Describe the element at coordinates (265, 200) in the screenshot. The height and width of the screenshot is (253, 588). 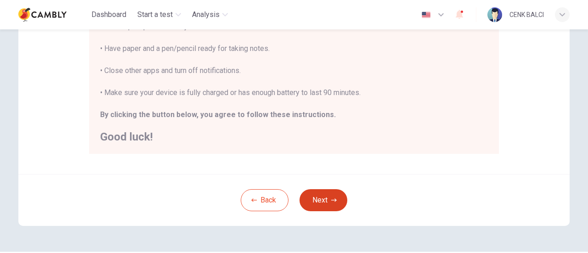
I see `button: Back` at that location.